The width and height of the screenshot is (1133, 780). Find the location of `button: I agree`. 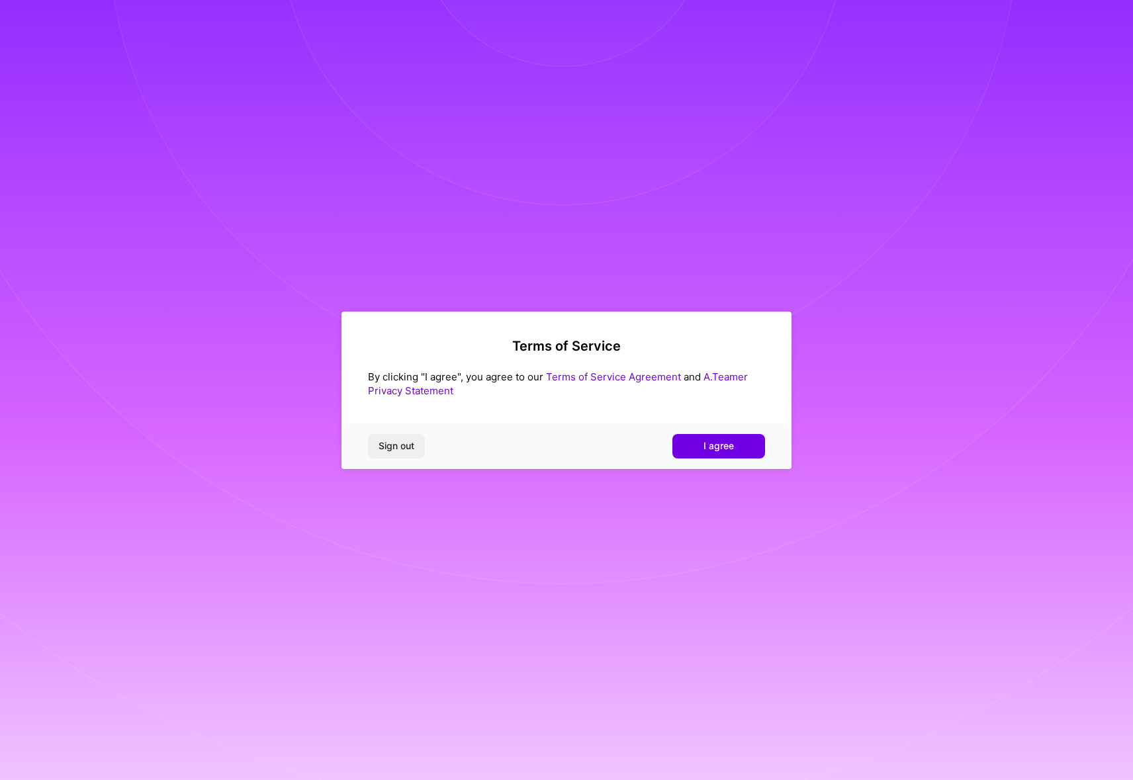

button: I agree is located at coordinates (718, 446).